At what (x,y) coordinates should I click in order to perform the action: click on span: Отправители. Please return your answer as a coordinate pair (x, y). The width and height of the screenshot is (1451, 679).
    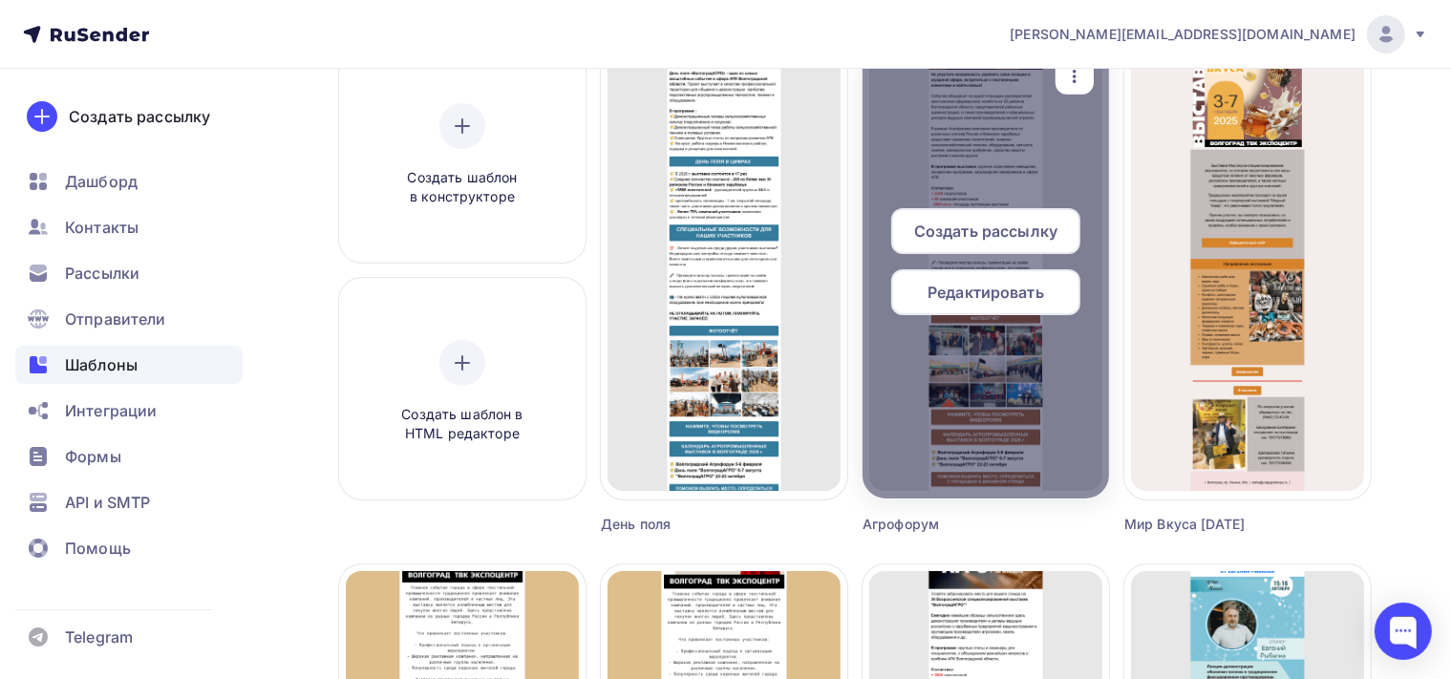
    Looking at the image, I should click on (116, 319).